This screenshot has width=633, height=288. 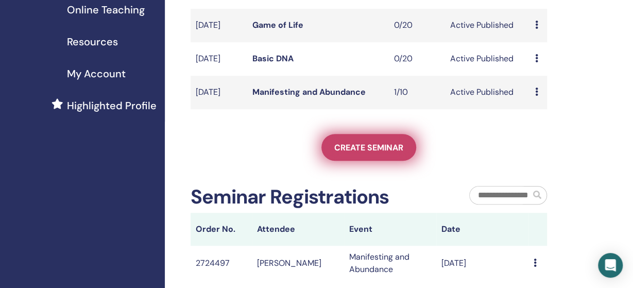 What do you see at coordinates (309, 92) in the screenshot?
I see `a: Manifesting and Abundance` at bounding box center [309, 92].